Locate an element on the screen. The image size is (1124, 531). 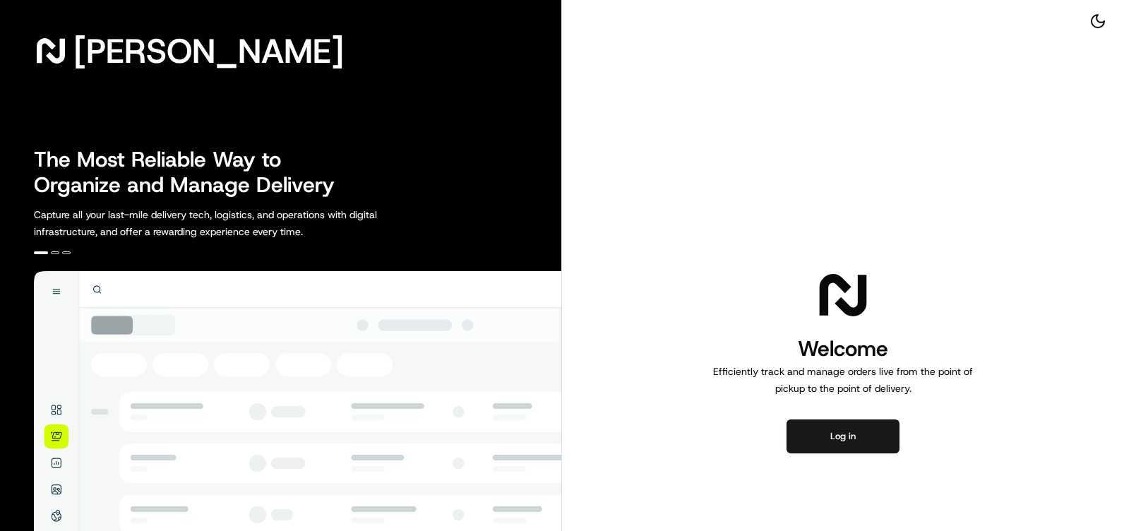
p: Capture all your last-mile delivery tech, logistics, and operations with digital infrastructure, ... is located at coordinates (237, 223).